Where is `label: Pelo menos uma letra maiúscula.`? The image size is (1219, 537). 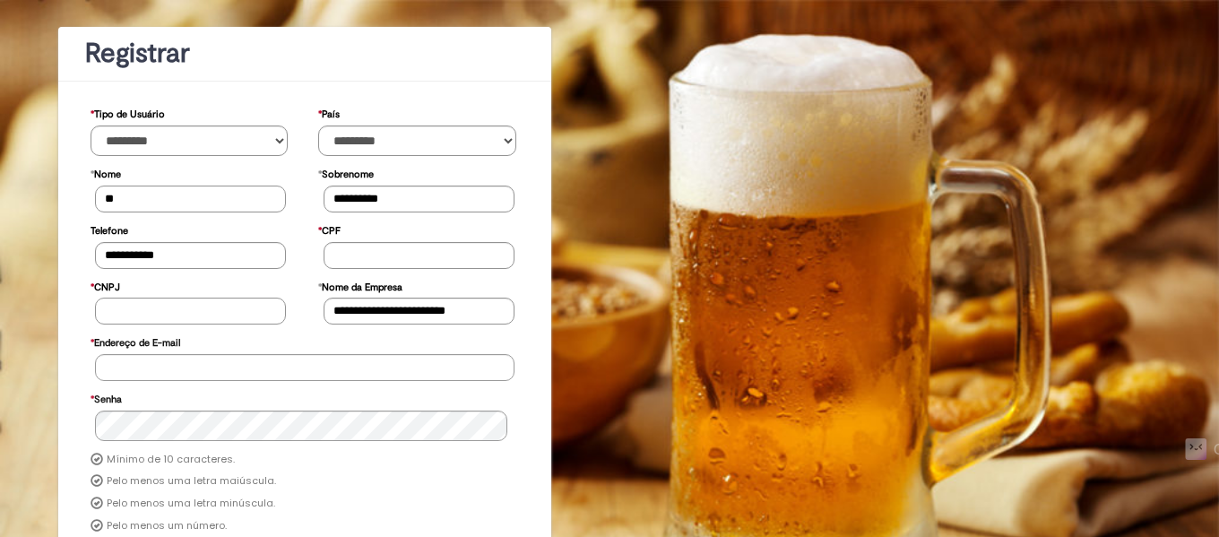 label: Pelo menos uma letra maiúscula. is located at coordinates (191, 481).